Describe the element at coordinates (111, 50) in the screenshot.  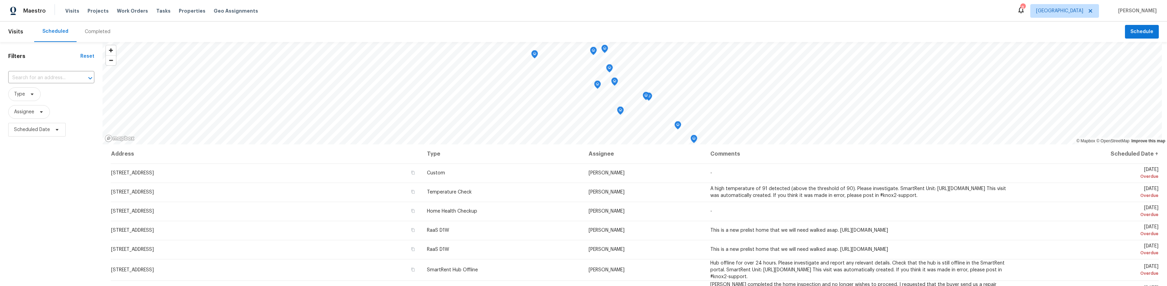
I see `button: Zoom in` at that location.